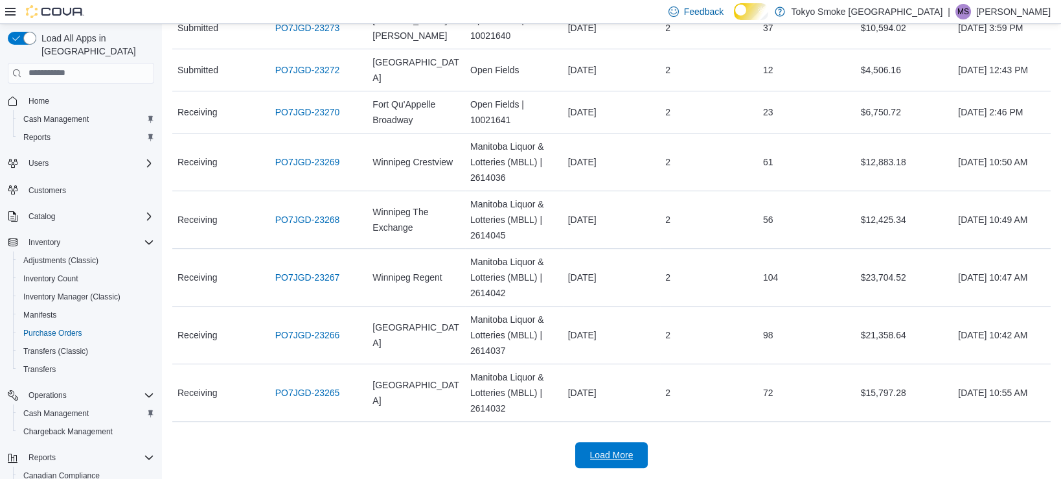  What do you see at coordinates (513, 112) in the screenshot?
I see `div: Open Fields | 10021641` at bounding box center [513, 112].